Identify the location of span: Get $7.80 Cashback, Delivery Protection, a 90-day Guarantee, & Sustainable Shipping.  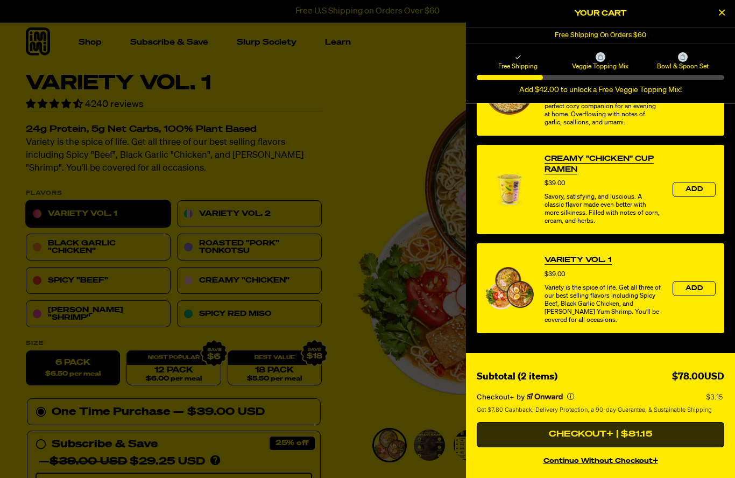
(594, 409).